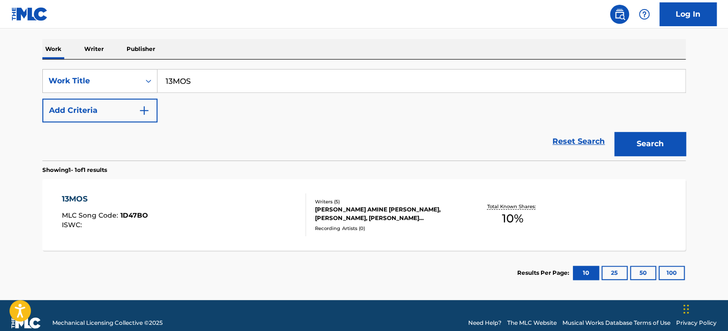 Image resolution: width=728 pixels, height=331 pixels. Describe the element at coordinates (578, 141) in the screenshot. I see `a: Reset Search` at that location.